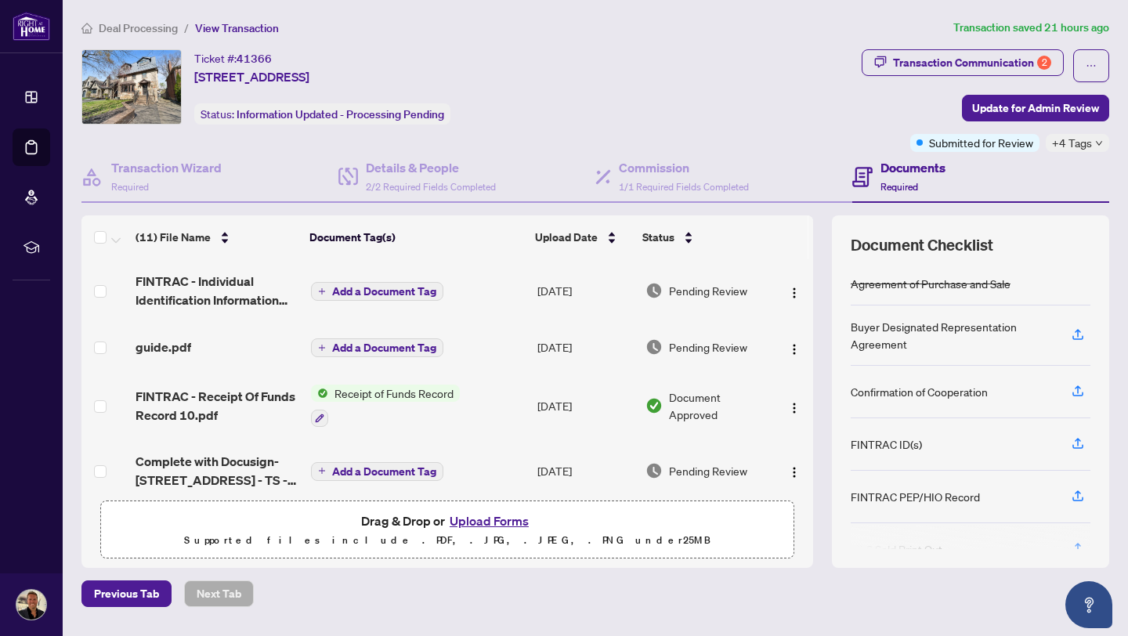  Describe the element at coordinates (703, 237) in the screenshot. I see `th: Status` at that location.